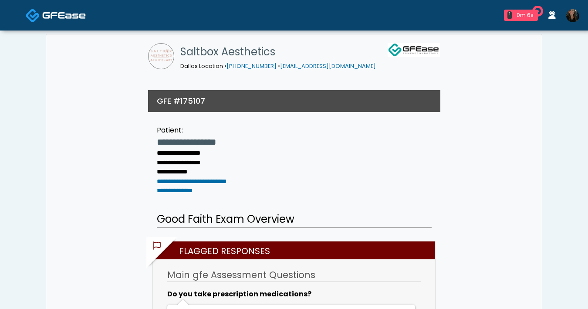 The width and height of the screenshot is (588, 309). What do you see at coordinates (56, 15) in the screenshot?
I see `a: Docovia` at bounding box center [56, 15].